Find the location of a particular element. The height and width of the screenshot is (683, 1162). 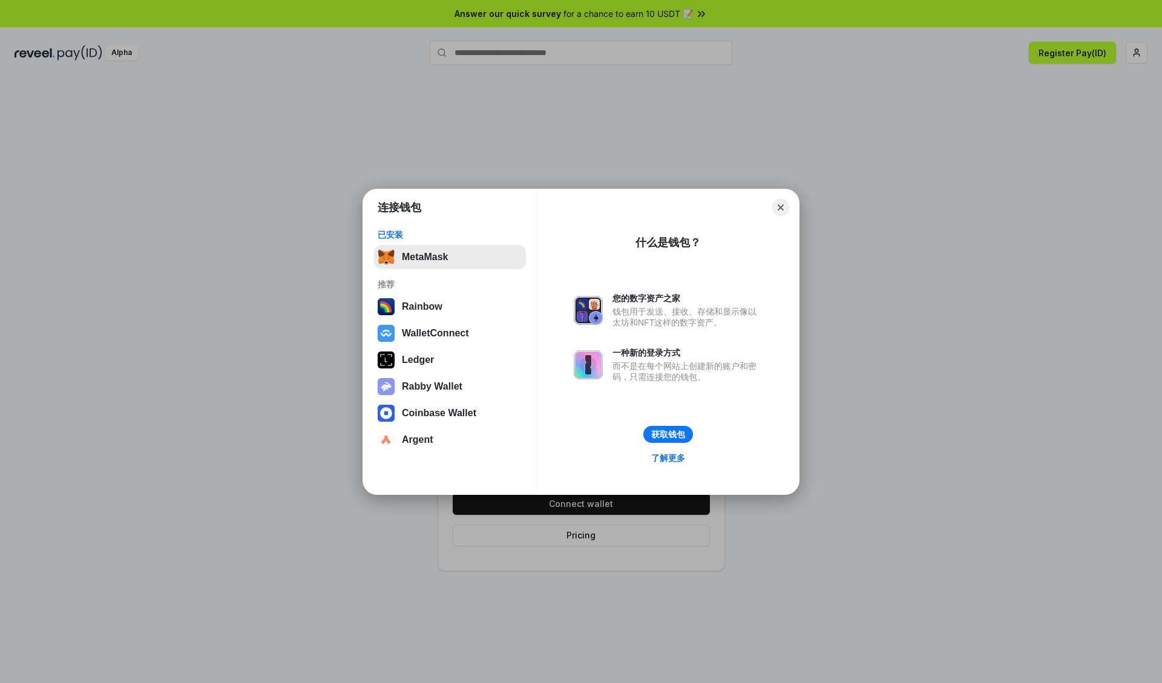

div: Argent is located at coordinates (418, 440).